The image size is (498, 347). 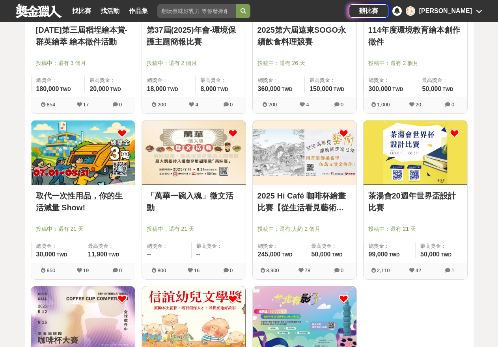 I want to click on span: 20, so click(x=418, y=104).